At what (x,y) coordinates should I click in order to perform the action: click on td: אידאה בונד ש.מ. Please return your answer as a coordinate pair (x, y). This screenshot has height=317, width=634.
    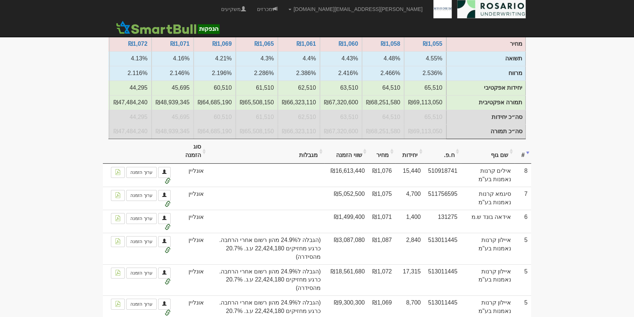
    Looking at the image, I should click on (487, 221).